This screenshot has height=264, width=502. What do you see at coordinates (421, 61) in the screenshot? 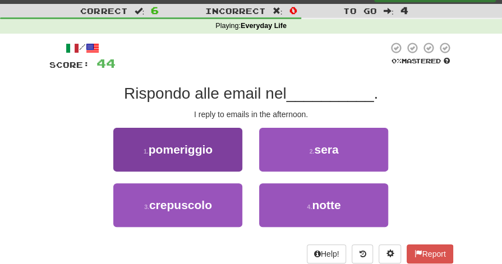
I see `div: Mastered` at bounding box center [421, 61].